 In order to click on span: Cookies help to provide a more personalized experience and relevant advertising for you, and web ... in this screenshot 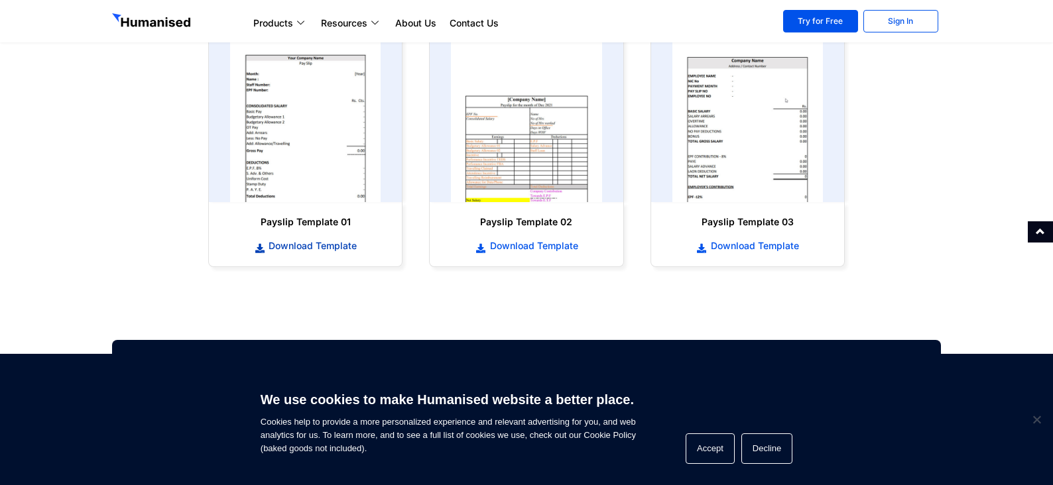, I will do `click(448, 420)`.